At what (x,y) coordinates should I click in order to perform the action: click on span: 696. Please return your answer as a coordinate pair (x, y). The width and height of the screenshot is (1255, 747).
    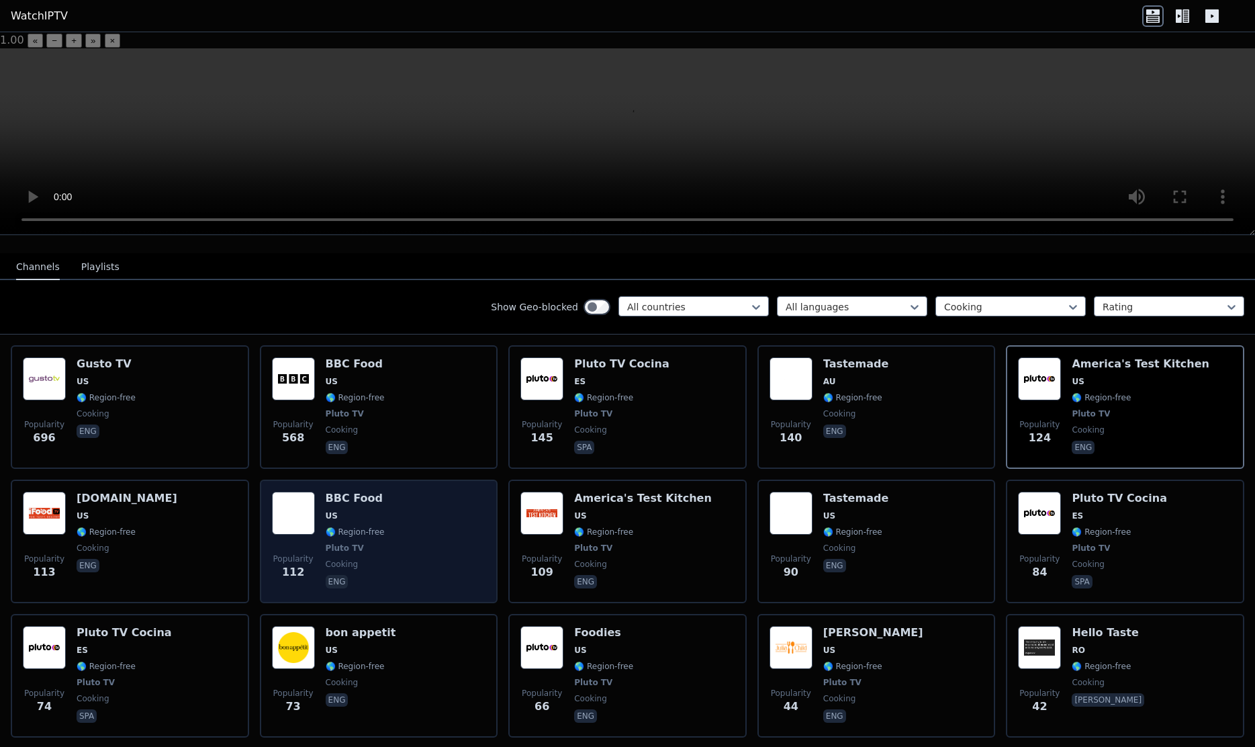
    Looking at the image, I should click on (44, 438).